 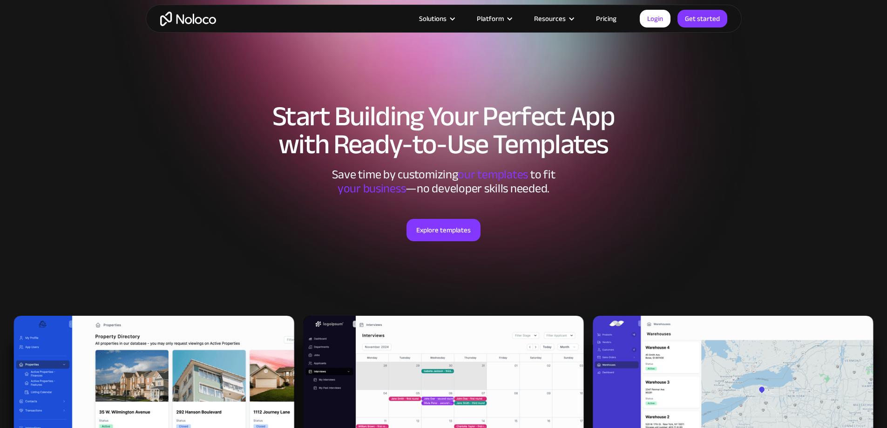 What do you see at coordinates (702, 19) in the screenshot?
I see `a: Get started` at bounding box center [702, 19].